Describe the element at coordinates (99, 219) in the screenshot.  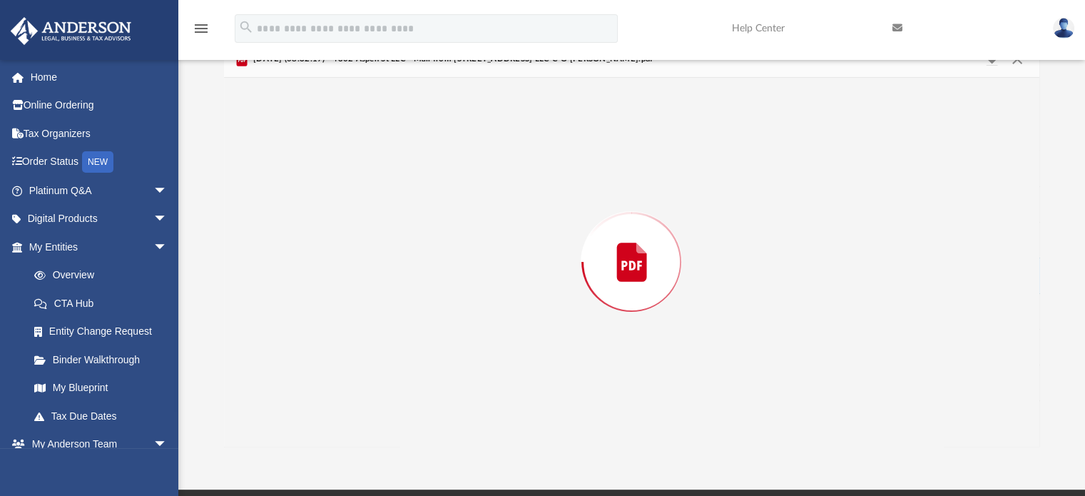
I see `a: Digital Productsarrow_drop_down` at that location.